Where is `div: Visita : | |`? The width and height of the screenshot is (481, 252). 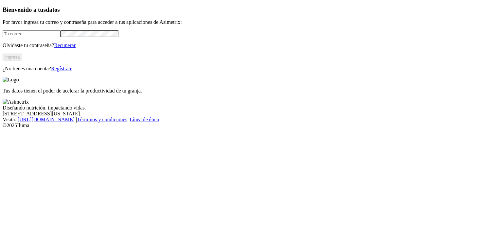
div: Visita : | | is located at coordinates (240, 120).